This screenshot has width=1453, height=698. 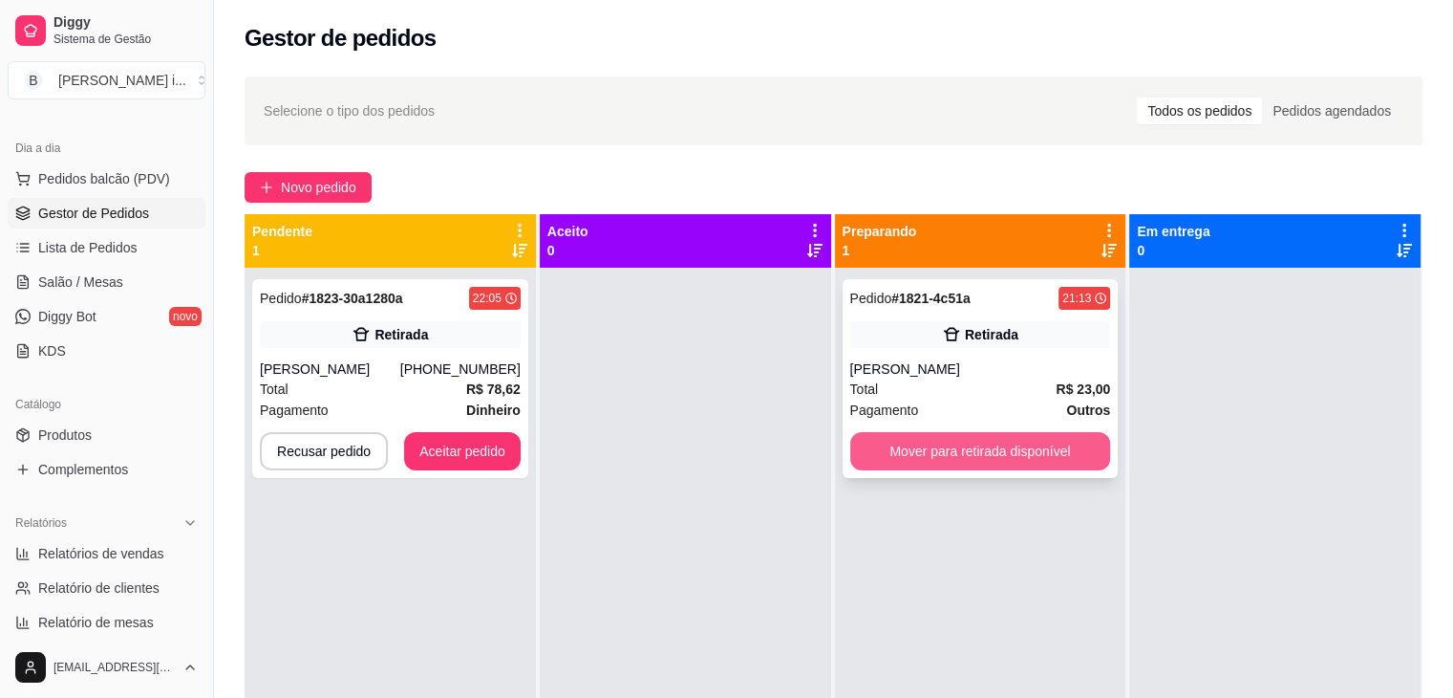 What do you see at coordinates (106, 213) in the screenshot?
I see `a: Gestor de Pedidos` at bounding box center [106, 213].